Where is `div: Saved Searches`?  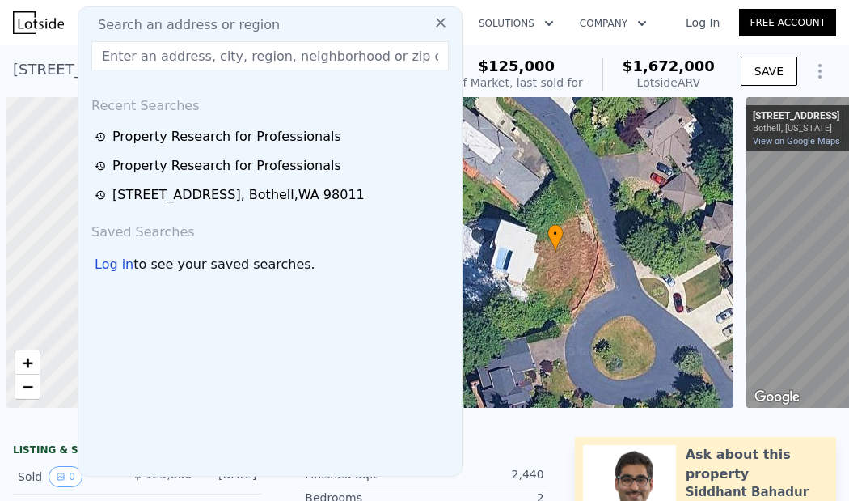
div: Saved Searches is located at coordinates (270, 229).